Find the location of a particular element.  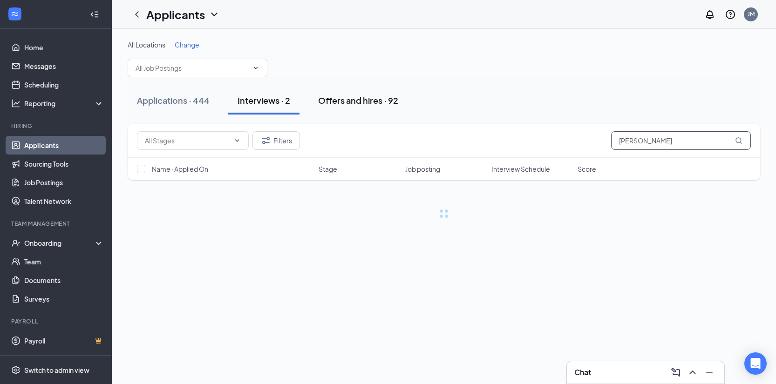

div: JM is located at coordinates (751, 14).